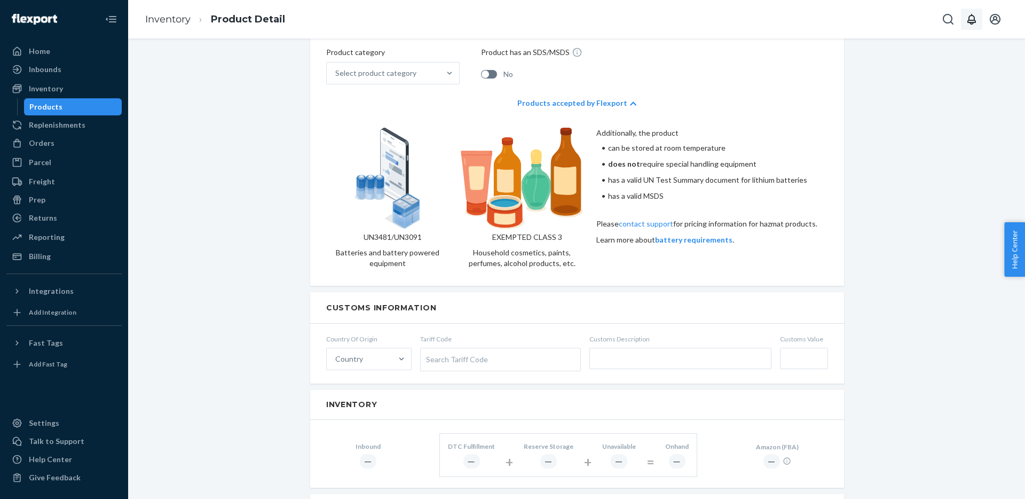 Image resolution: width=1025 pixels, height=499 pixels. What do you see at coordinates (1015, 249) in the screenshot?
I see `span: Help Center` at bounding box center [1015, 249].